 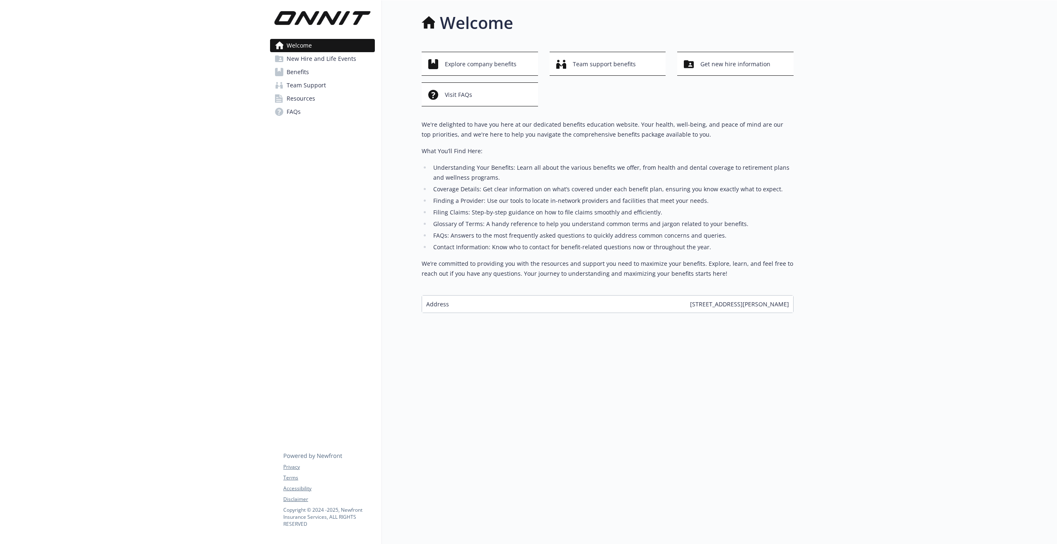 What do you see at coordinates (322, 72) in the screenshot?
I see `a: Benefits` at bounding box center [322, 72].